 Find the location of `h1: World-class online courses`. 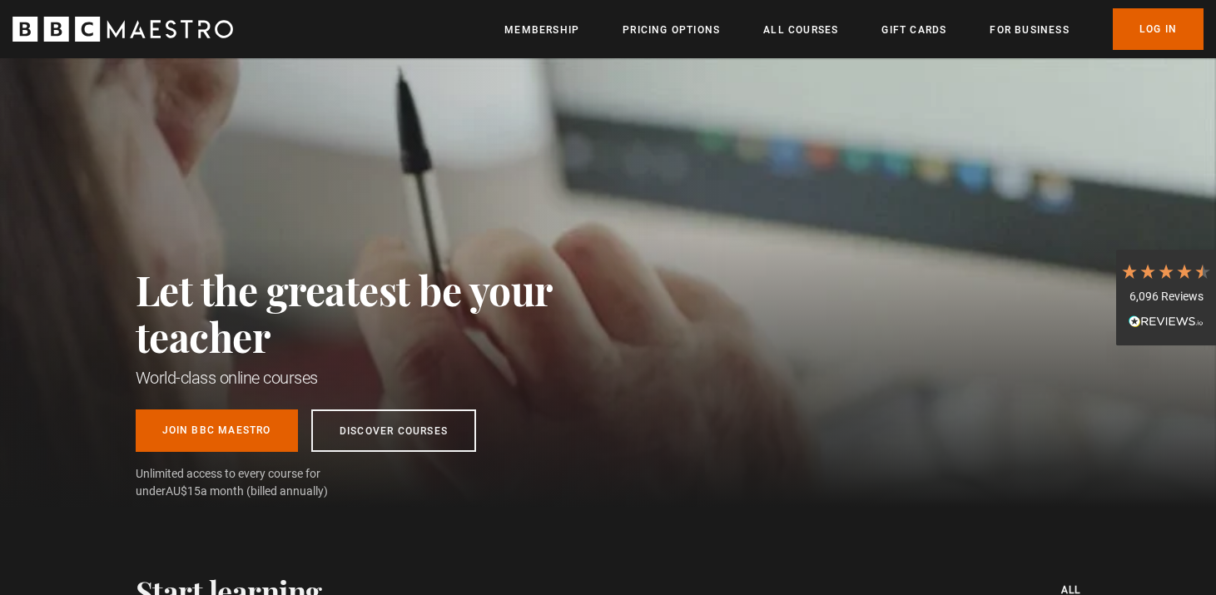

h1: World-class online courses is located at coordinates (381, 378).